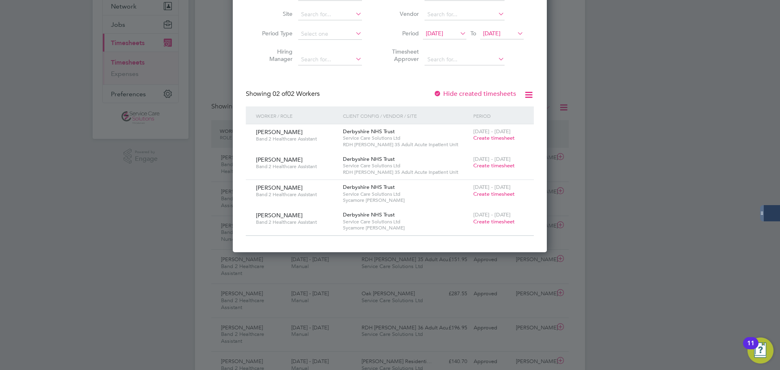 Image resolution: width=780 pixels, height=370 pixels. I want to click on span: To, so click(473, 33).